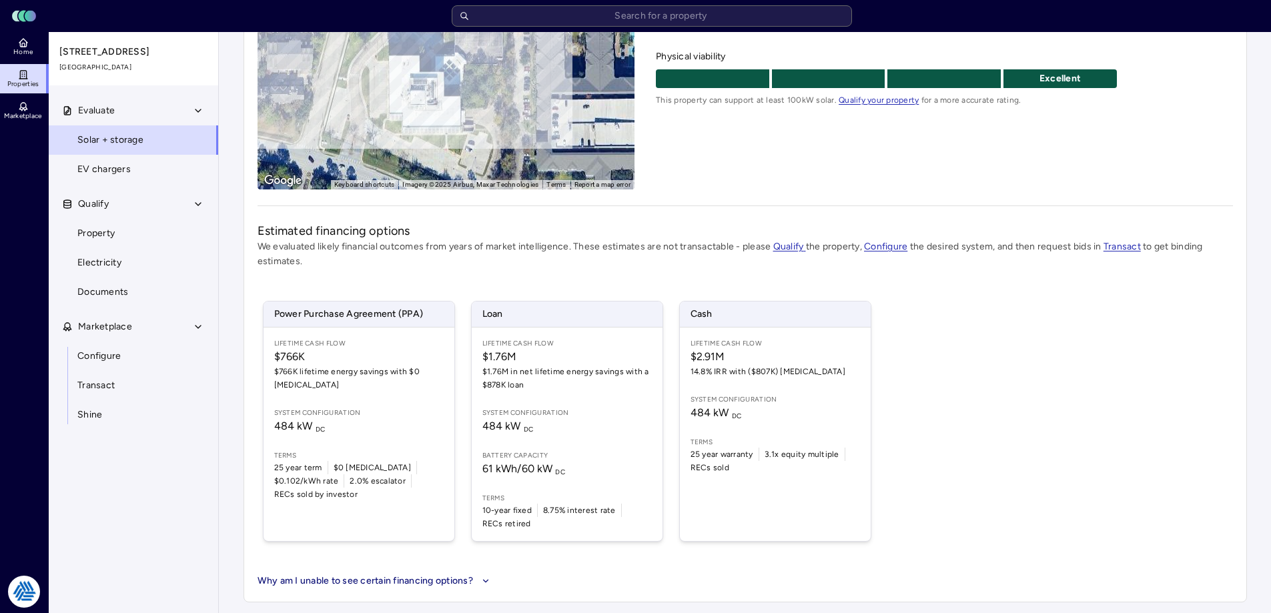  I want to click on button: Evaluate, so click(134, 111).